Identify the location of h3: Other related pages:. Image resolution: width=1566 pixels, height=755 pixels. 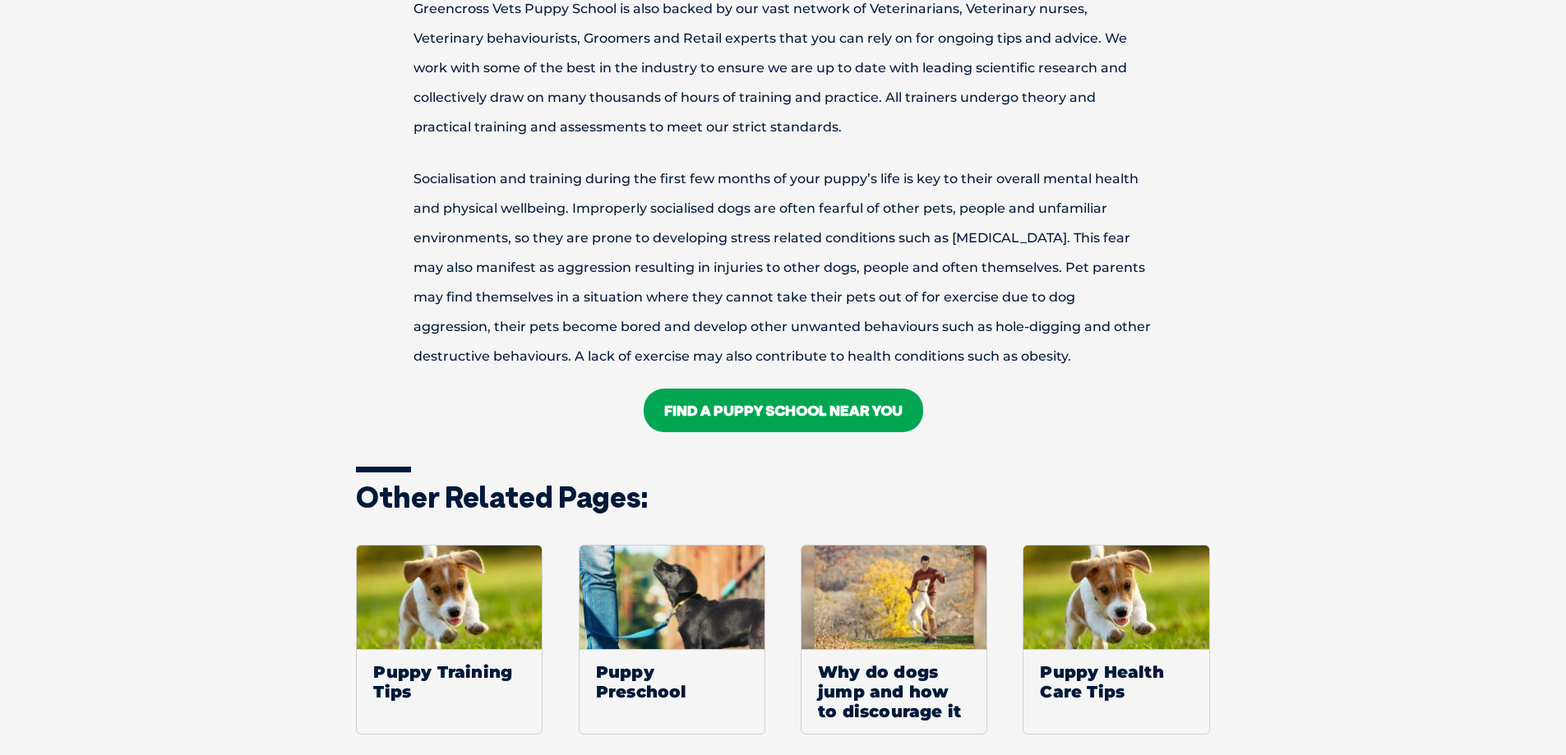
(783, 497).